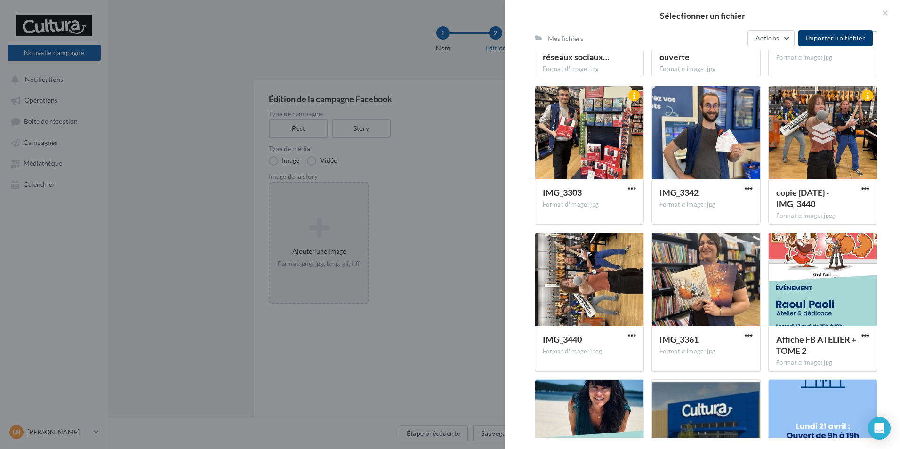 This screenshot has width=900, height=449. What do you see at coordinates (565, 39) in the screenshot?
I see `div: Mes fichiers` at bounding box center [565, 39].